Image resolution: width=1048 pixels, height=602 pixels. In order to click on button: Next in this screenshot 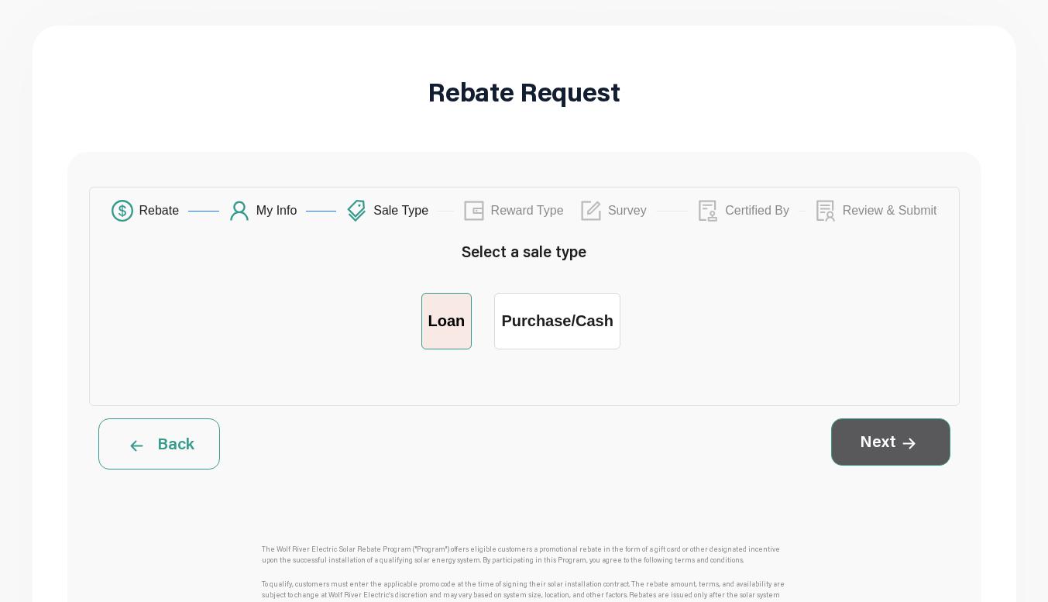, I will do `click(890, 441)`.